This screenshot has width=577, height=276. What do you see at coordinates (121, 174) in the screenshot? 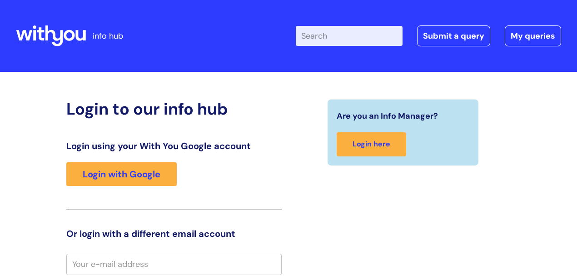
I see `a: Login with Google` at bounding box center [121, 174].